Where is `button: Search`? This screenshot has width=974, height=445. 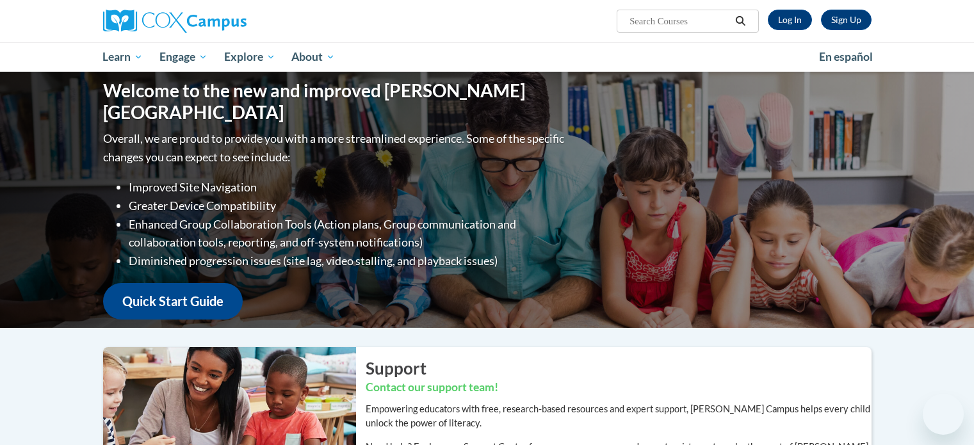 button: Search is located at coordinates (740, 21).